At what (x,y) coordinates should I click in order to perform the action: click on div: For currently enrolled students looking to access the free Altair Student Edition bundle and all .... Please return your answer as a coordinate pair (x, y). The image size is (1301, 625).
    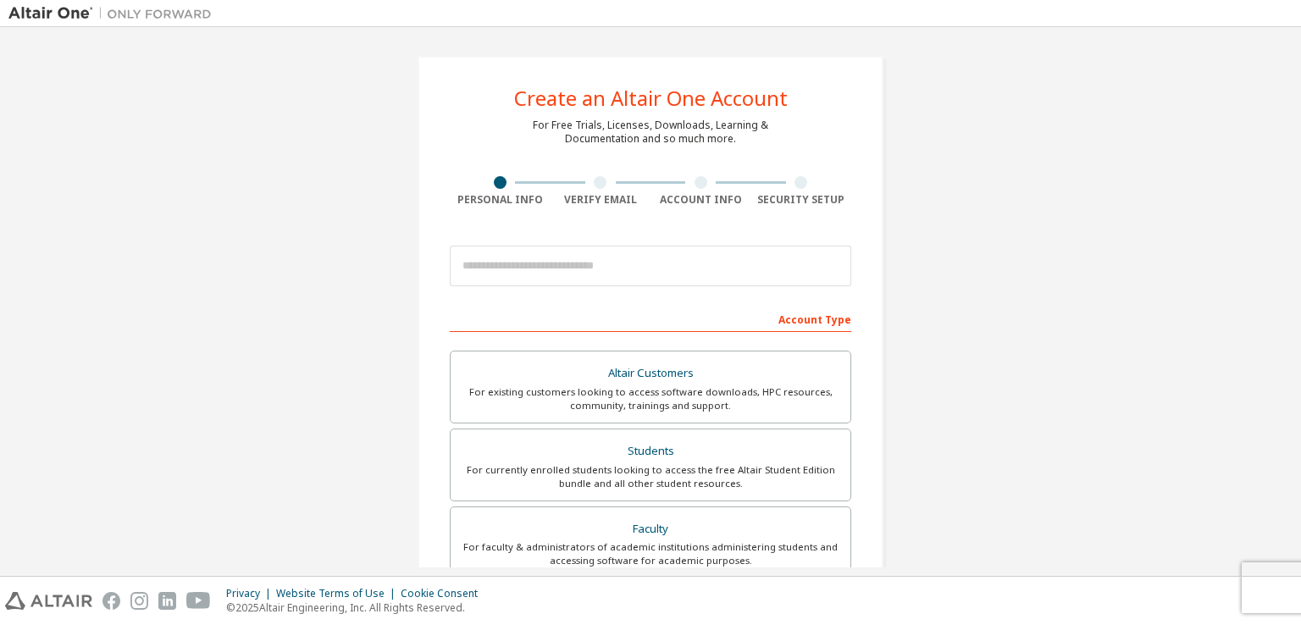
    Looking at the image, I should click on (650, 477).